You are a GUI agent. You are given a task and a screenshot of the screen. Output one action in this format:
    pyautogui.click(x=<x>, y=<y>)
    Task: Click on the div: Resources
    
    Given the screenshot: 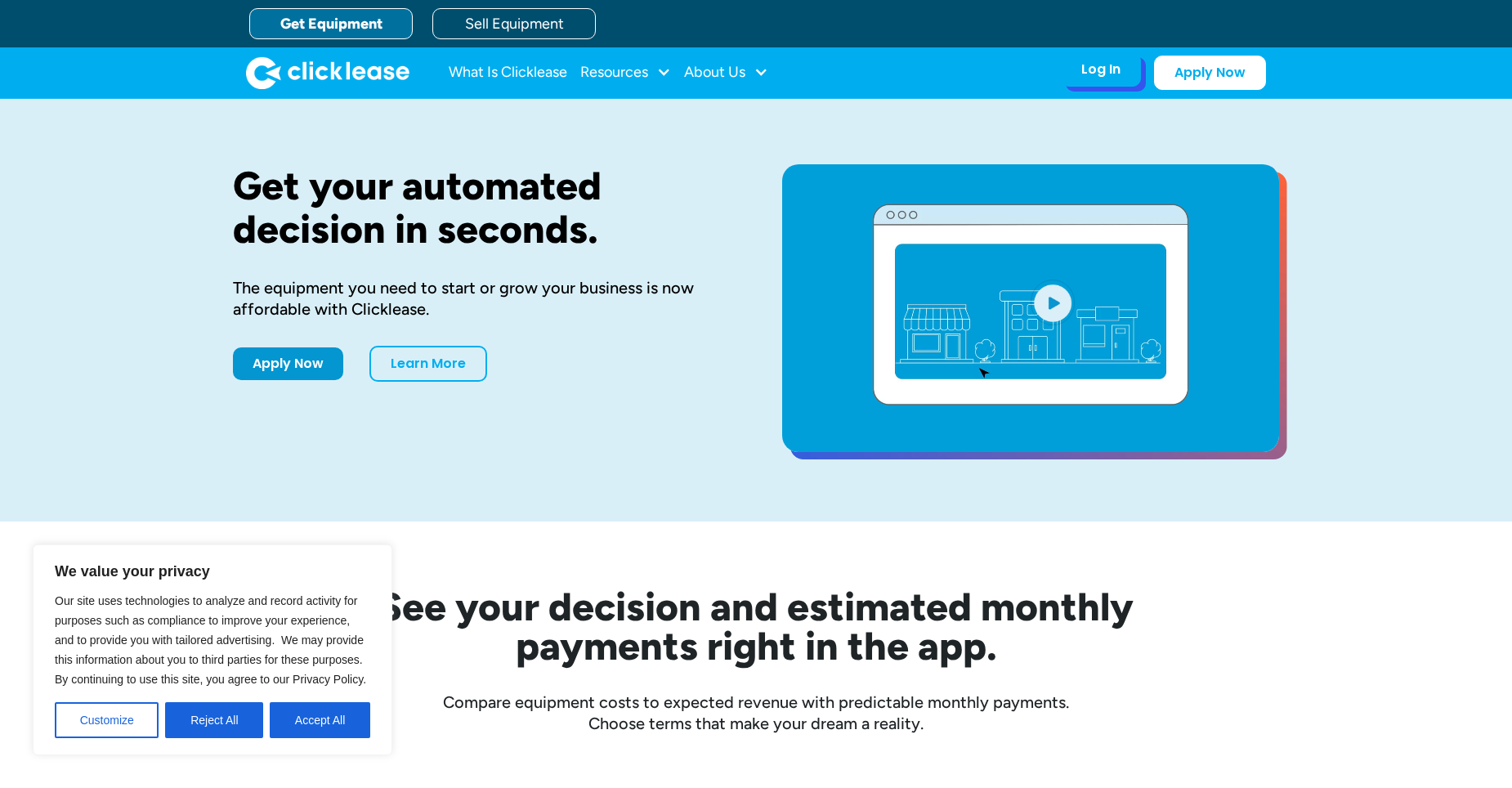 What is the action you would take?
    pyautogui.click(x=625, y=73)
    